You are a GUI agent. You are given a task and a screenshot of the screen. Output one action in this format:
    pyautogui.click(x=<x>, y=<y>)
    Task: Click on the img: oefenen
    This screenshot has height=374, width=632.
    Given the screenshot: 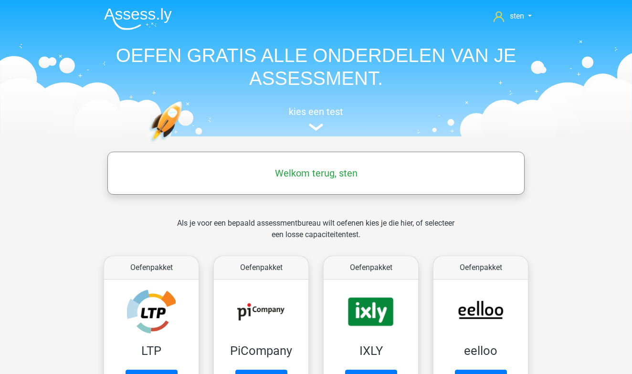 What is the action you would take?
    pyautogui.click(x=184, y=144)
    